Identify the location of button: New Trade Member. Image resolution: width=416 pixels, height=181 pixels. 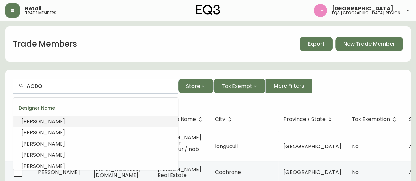
(369, 44).